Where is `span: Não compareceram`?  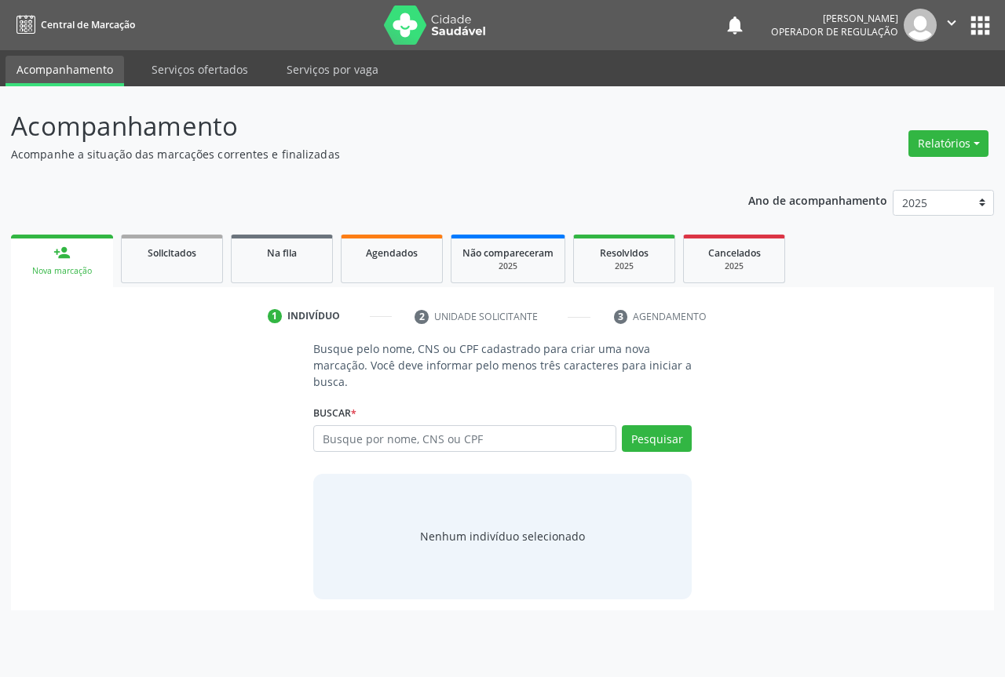 span: Não compareceram is located at coordinates (508, 253).